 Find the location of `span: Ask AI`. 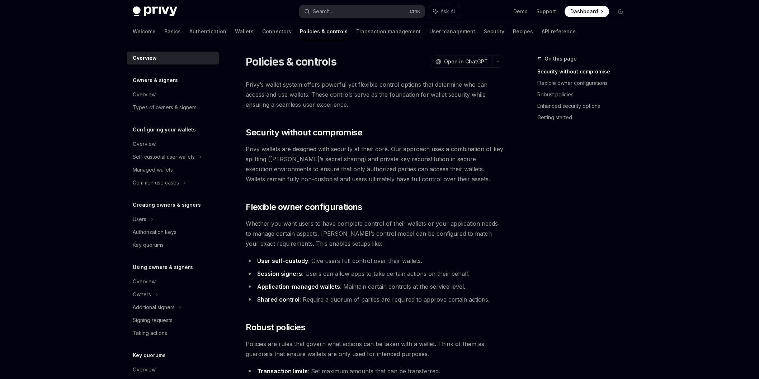

span: Ask AI is located at coordinates (448, 11).